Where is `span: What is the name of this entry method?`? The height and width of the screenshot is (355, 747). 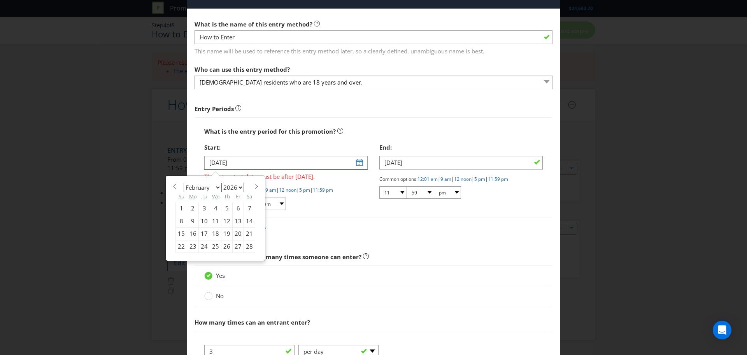
span: What is the name of this entry method? is located at coordinates (253, 24).